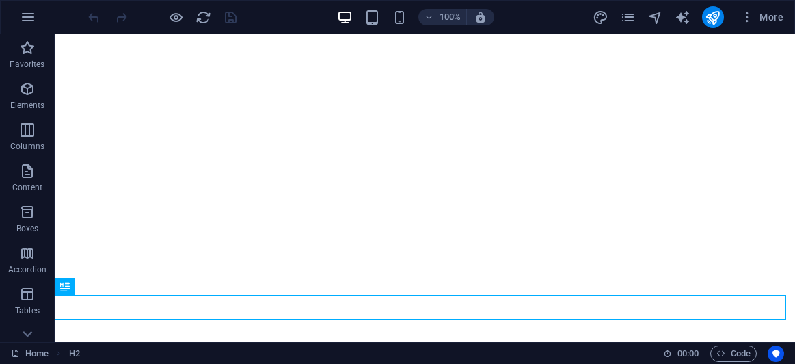 This screenshot has width=795, height=364. I want to click on span: More, so click(762, 17).